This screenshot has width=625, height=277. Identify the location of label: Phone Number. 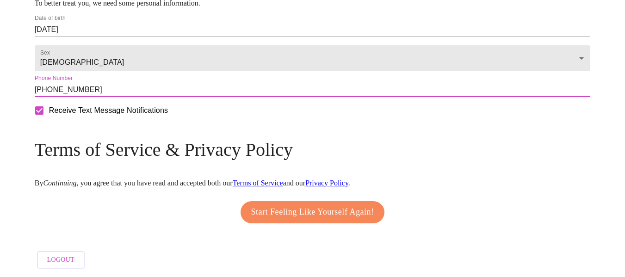
(54, 79).